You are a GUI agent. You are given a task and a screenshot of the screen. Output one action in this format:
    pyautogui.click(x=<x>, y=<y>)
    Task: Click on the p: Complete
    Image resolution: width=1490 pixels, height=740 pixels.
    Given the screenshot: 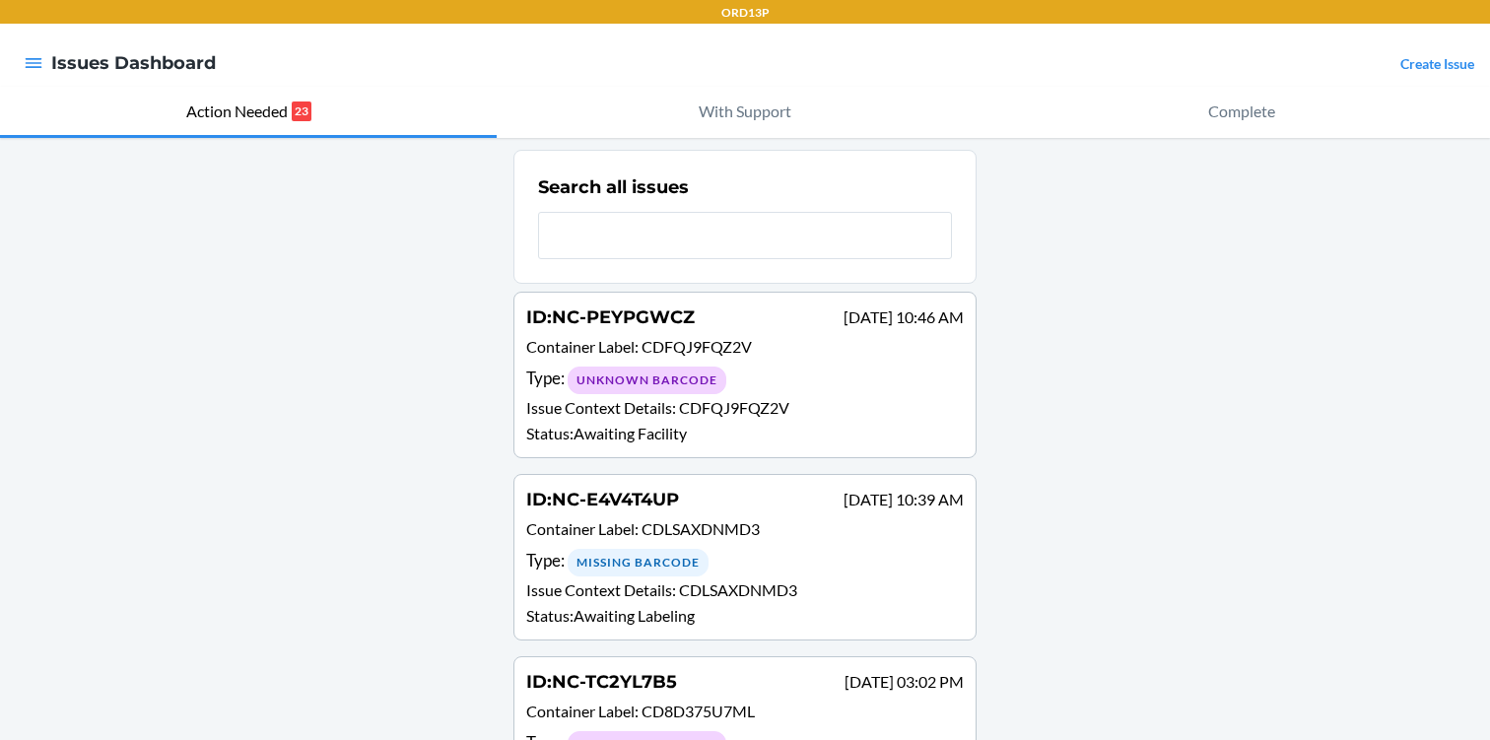 What is the action you would take?
    pyautogui.click(x=1241, y=111)
    